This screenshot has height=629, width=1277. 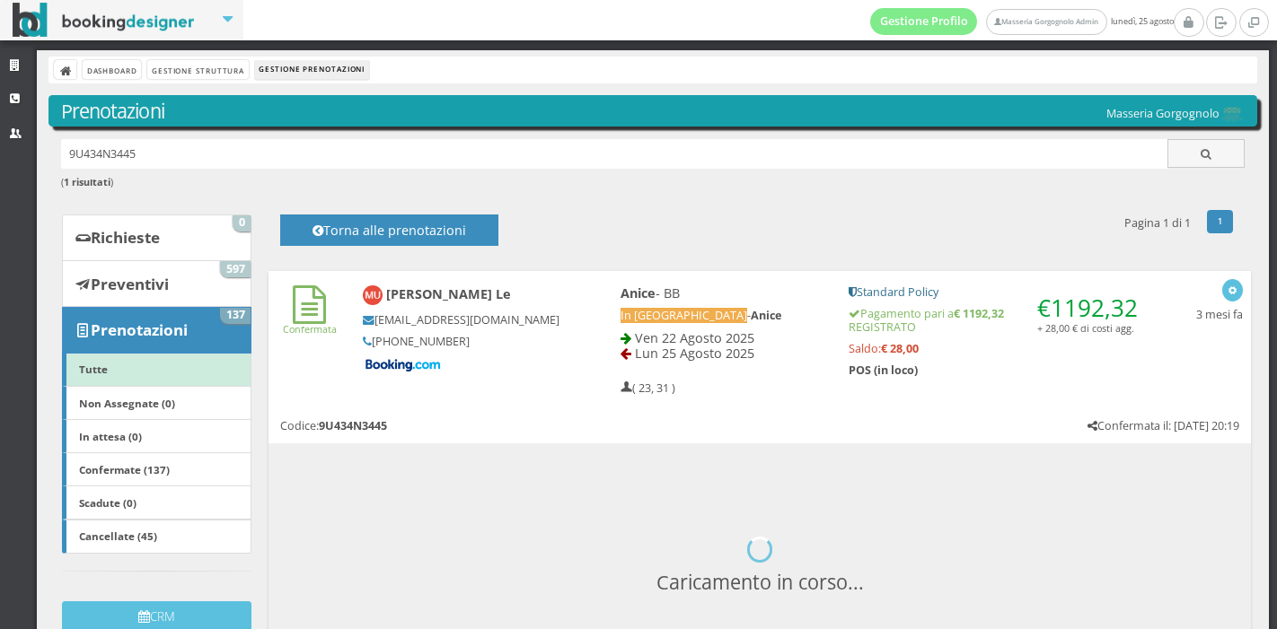 I want to click on a: Confermate (137), so click(x=156, y=470).